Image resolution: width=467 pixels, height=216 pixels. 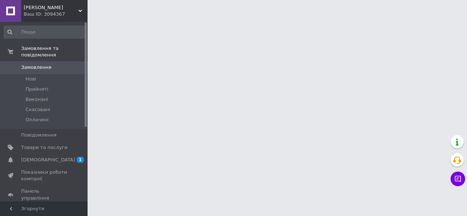 I want to click on span: Товари та послуги, so click(x=44, y=148).